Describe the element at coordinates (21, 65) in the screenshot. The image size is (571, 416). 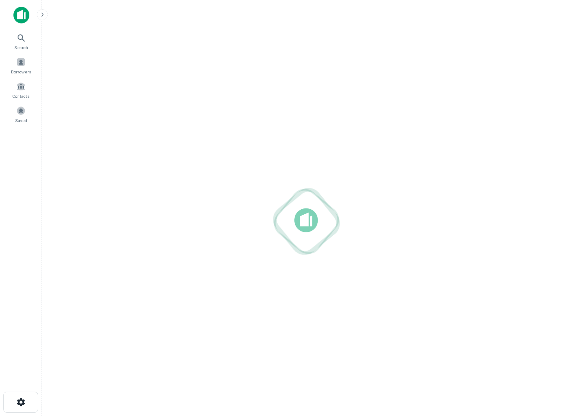
I see `div: Borrowers` at that location.